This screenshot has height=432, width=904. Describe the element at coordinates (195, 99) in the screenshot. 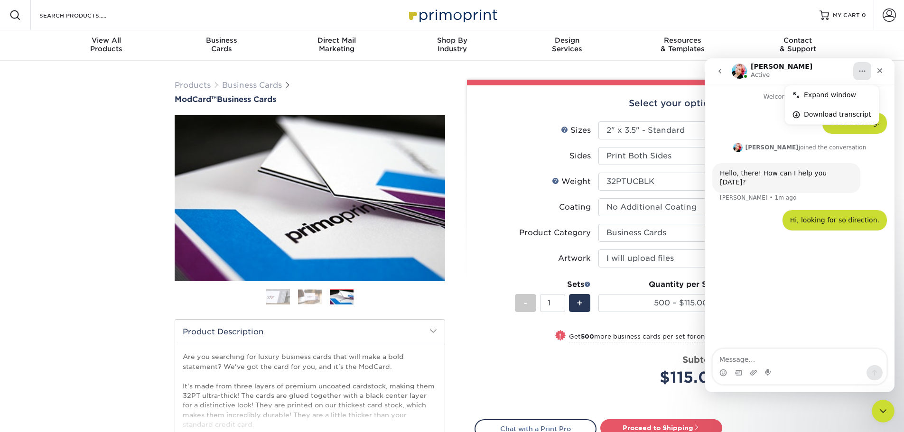

I see `span: ModCard™` at that location.